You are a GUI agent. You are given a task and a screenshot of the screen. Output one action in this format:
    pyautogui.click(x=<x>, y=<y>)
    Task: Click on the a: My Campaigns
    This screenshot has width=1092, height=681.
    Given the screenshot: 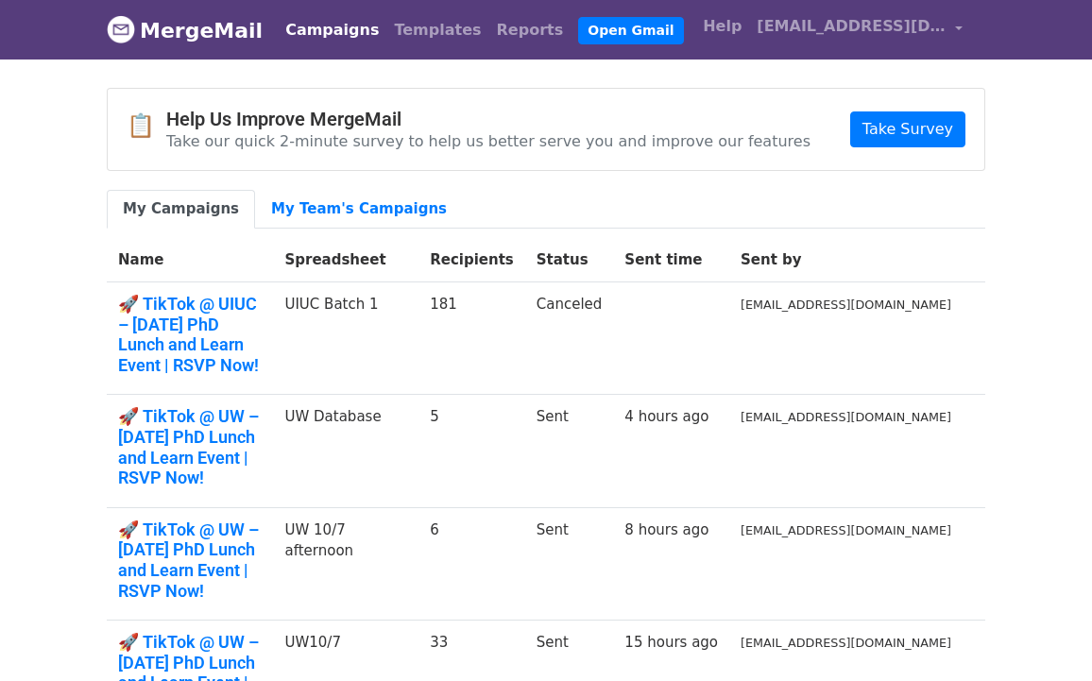 What is the action you would take?
    pyautogui.click(x=180, y=209)
    